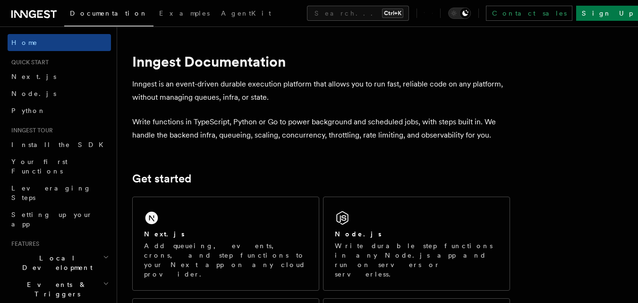 The image size is (638, 303). What do you see at coordinates (59, 289) in the screenshot?
I see `button: Events & Triggers` at bounding box center [59, 289].